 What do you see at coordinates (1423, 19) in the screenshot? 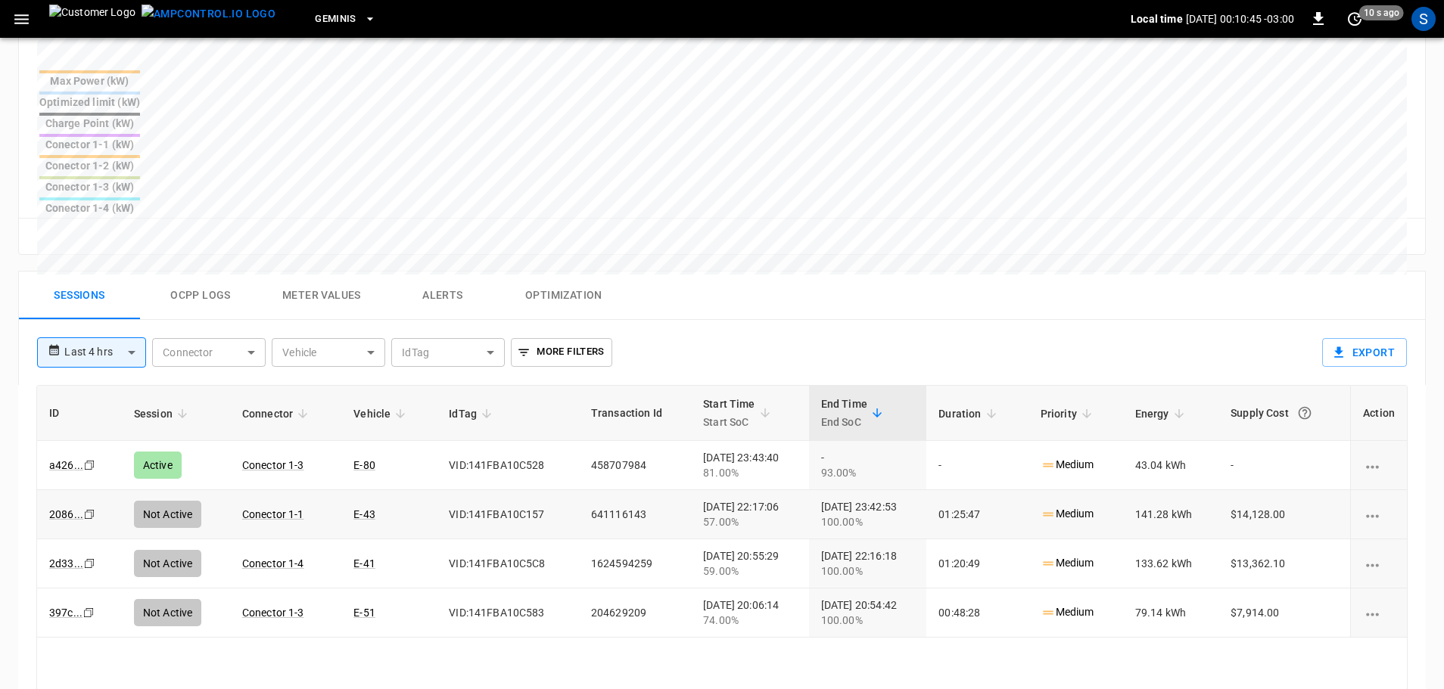
I see `div: profile-icon` at bounding box center [1423, 19].